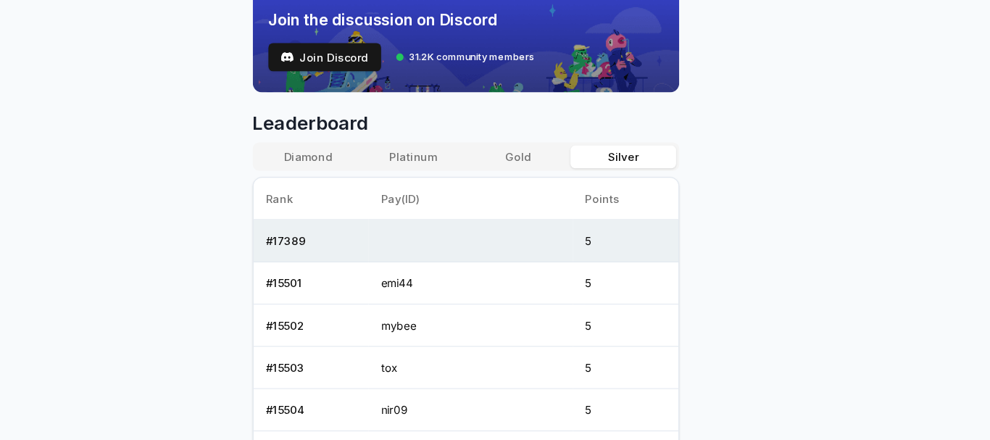  I want to click on td: # 17389, so click(352, 229).